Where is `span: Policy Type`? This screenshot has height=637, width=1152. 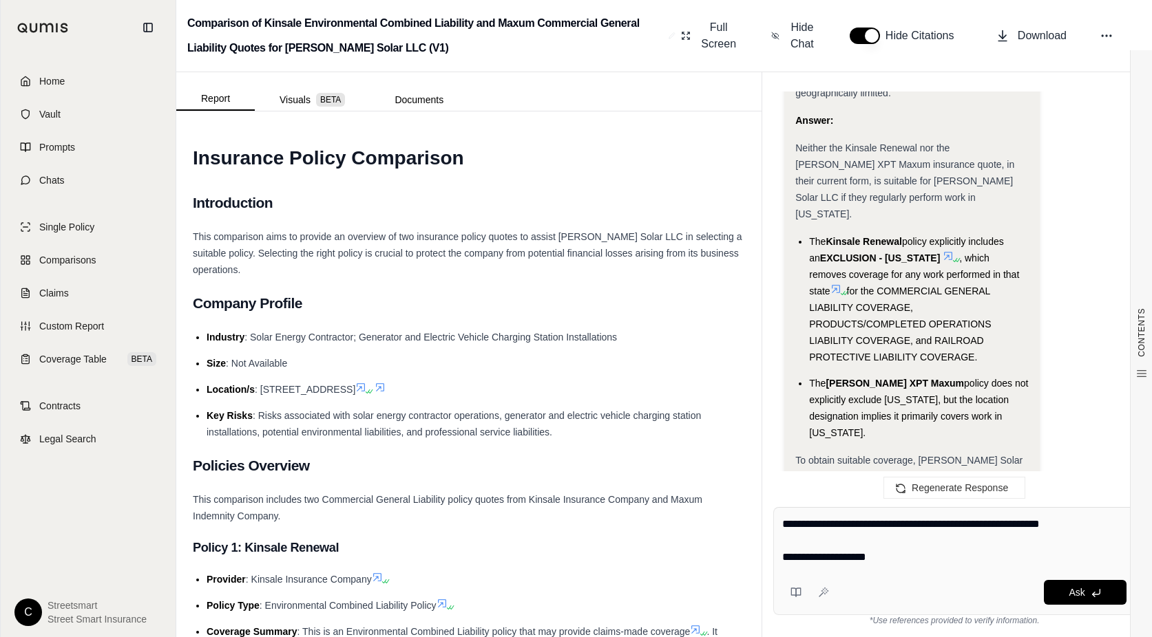 span: Policy Type is located at coordinates (233, 606).